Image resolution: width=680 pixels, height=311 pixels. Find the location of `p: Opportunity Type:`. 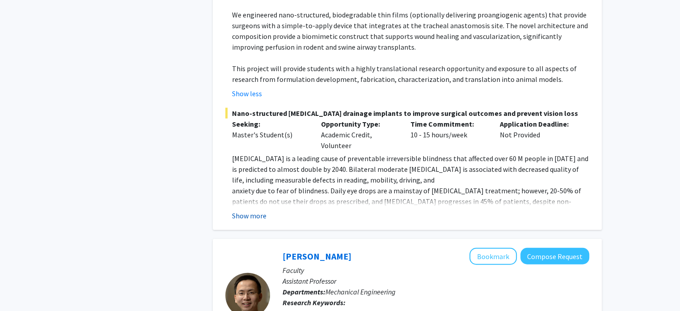

p: Opportunity Type: is located at coordinates (359, 124).